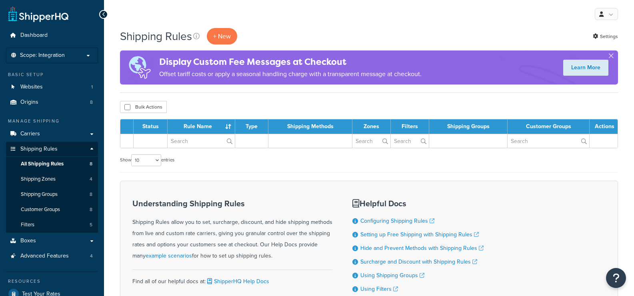  I want to click on h1: Shipping Rules, so click(156, 36).